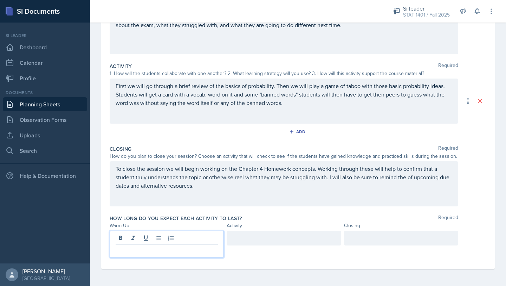  What do you see at coordinates (298, 132) in the screenshot?
I see `button: Add` at bounding box center [298, 132].